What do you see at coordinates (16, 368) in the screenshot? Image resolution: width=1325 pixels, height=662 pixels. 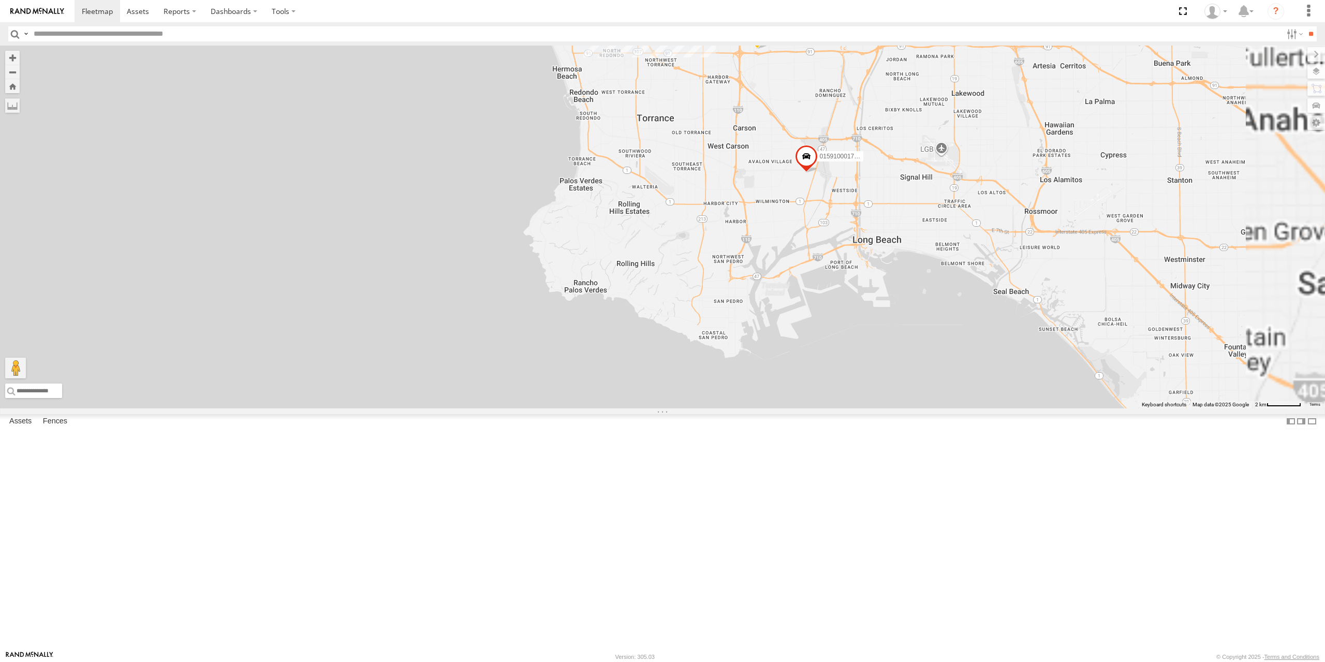 I see `button: Drag Pegman onto the map to open Street View` at bounding box center [16, 368].